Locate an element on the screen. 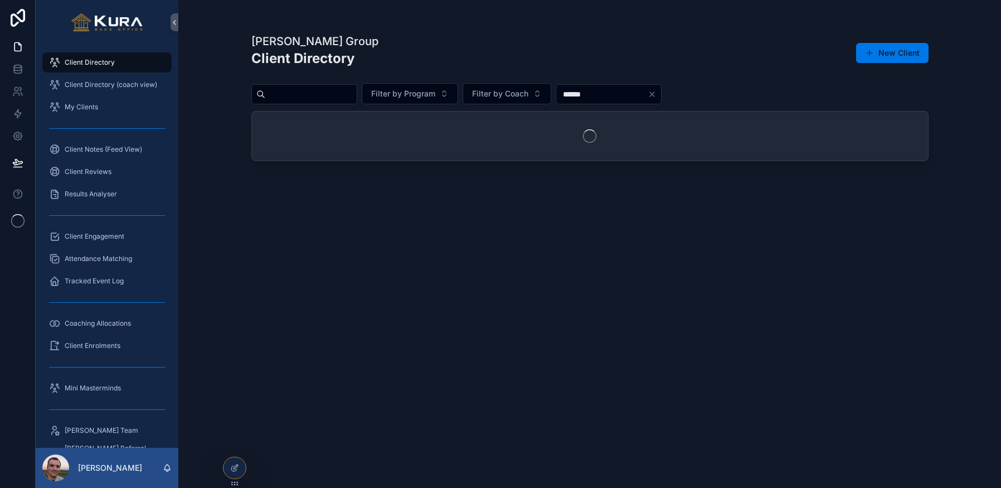  span: Tracked Event Log is located at coordinates (94, 281).